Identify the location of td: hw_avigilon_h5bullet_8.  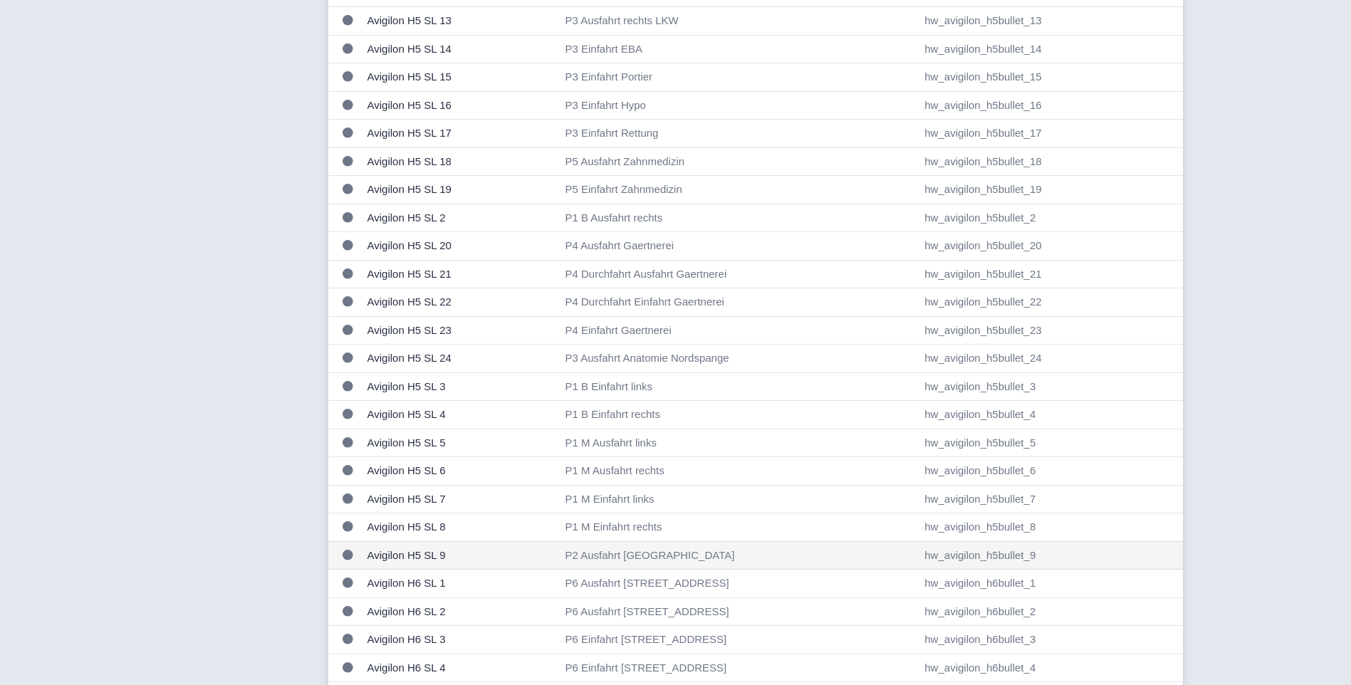
(1050, 528).